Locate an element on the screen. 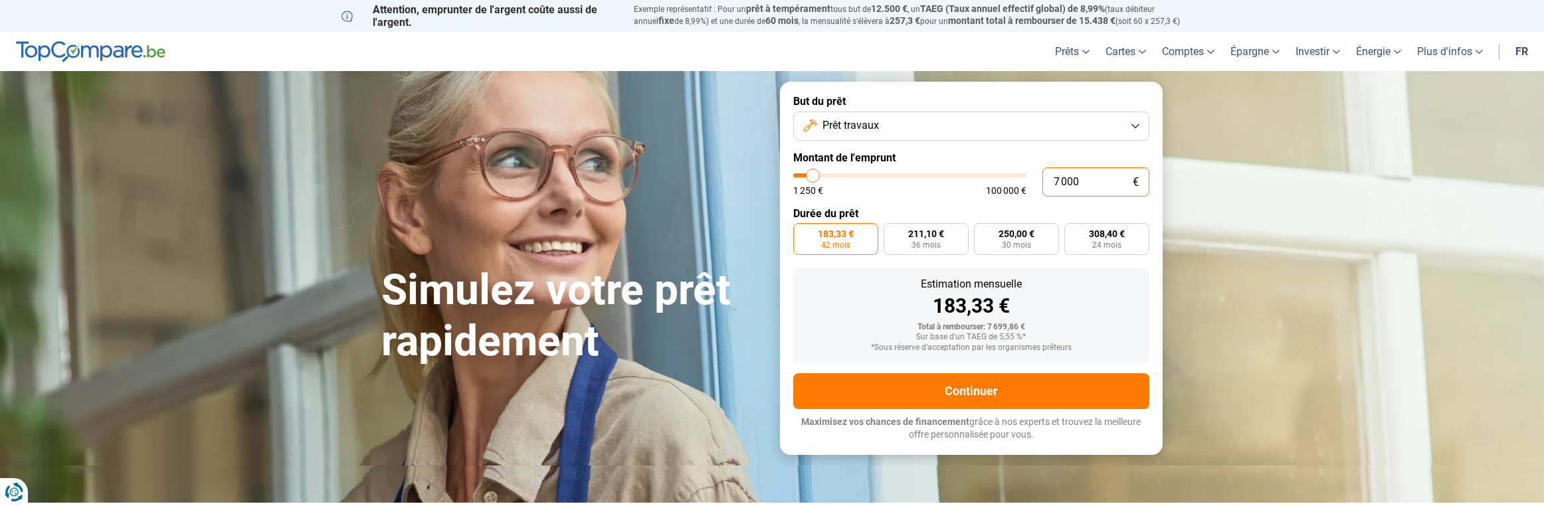 This screenshot has width=1544, height=506. span: 30 mois is located at coordinates (1016, 245).